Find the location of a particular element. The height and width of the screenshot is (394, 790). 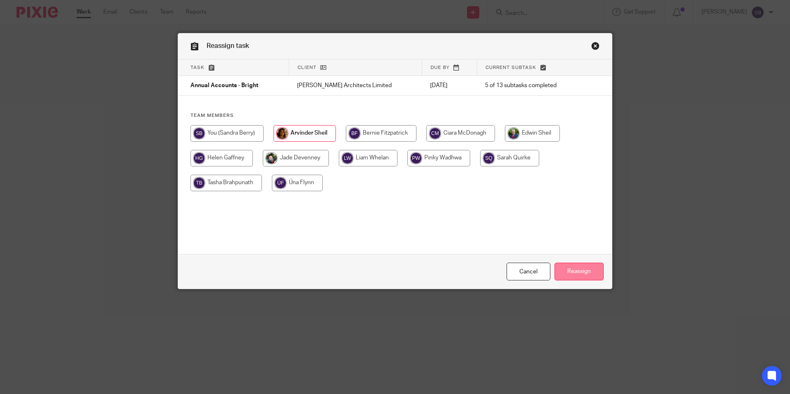

span: Current subtask is located at coordinates (511, 67).